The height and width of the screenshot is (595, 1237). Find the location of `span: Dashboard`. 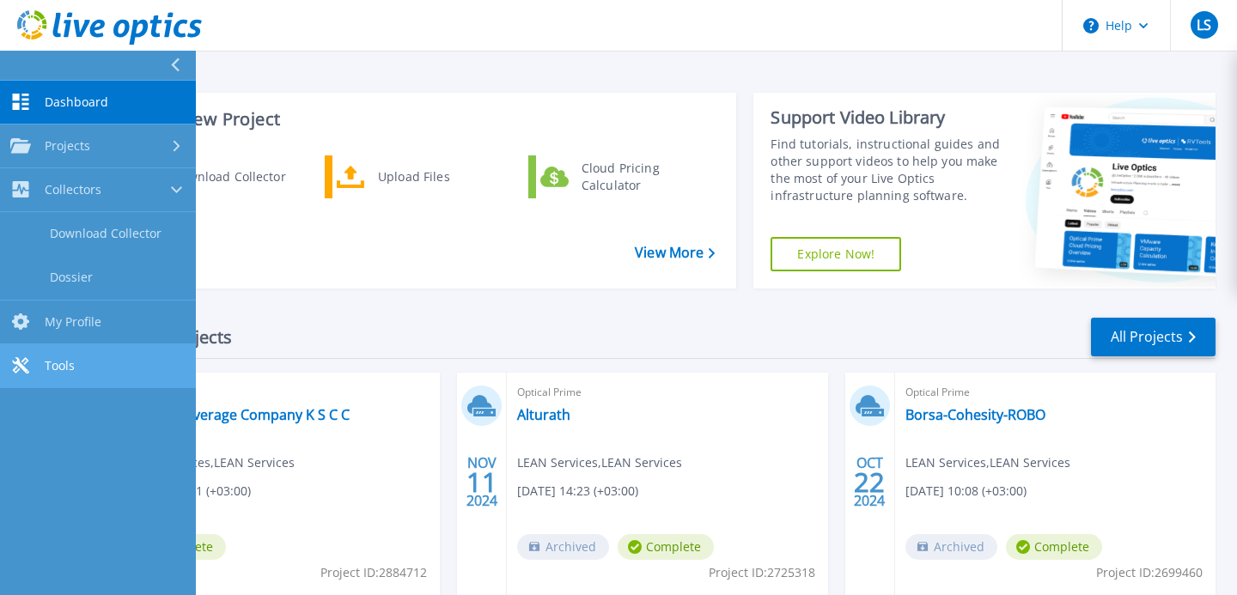

span: Dashboard is located at coordinates (76, 102).